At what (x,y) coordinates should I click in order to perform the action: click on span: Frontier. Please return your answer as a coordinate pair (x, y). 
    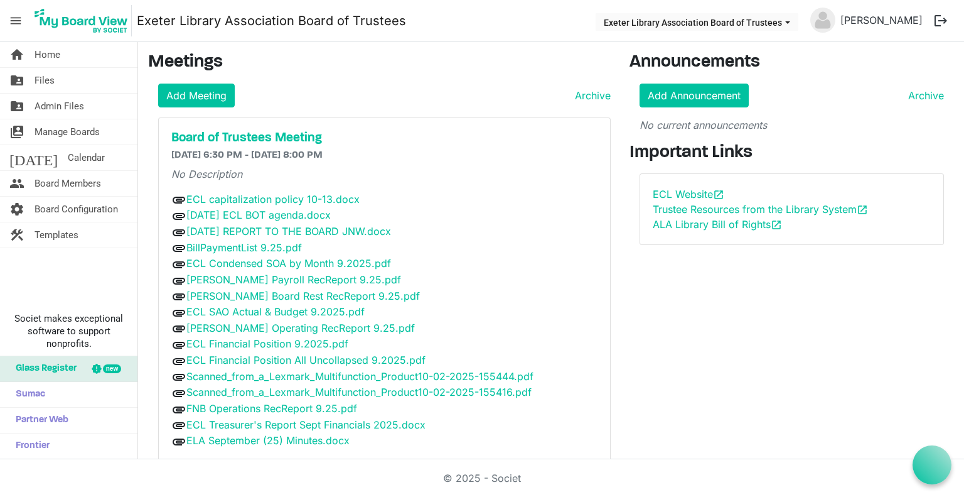
    Looking at the image, I should click on (30, 446).